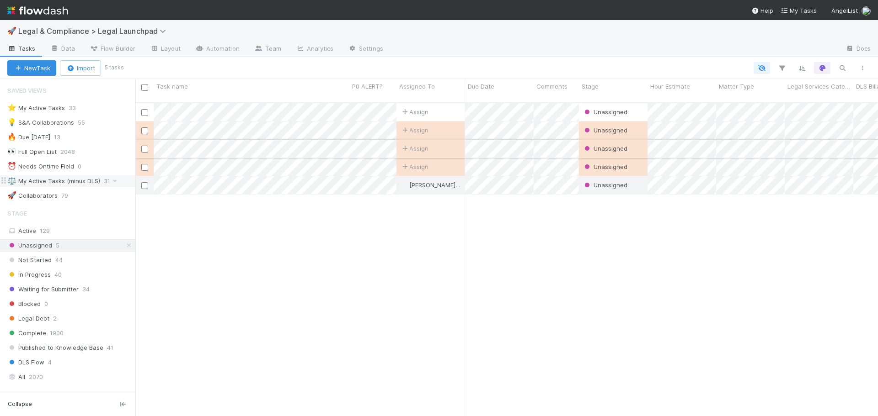 The image size is (878, 416). Describe the element at coordinates (32, 152) in the screenshot. I see `div: Full Open List` at that location.